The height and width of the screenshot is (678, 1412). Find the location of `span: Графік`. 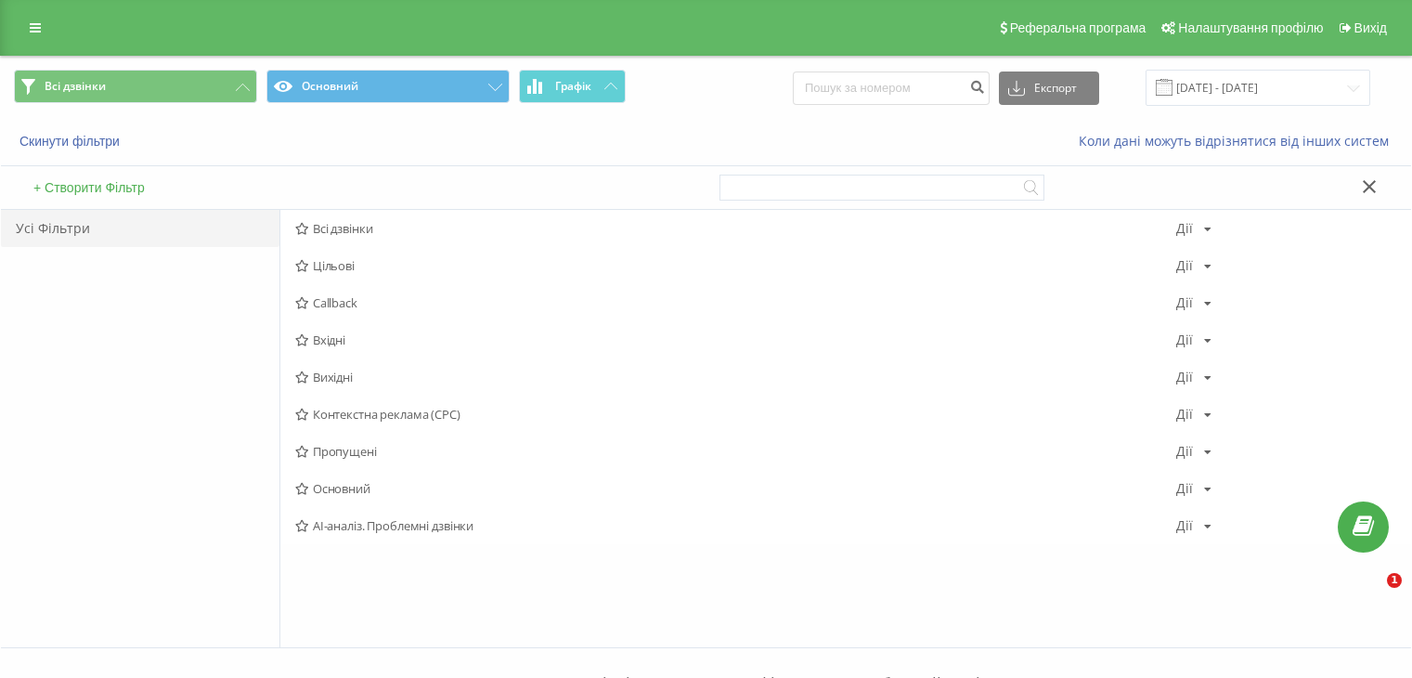

span: Графік is located at coordinates (573, 86).